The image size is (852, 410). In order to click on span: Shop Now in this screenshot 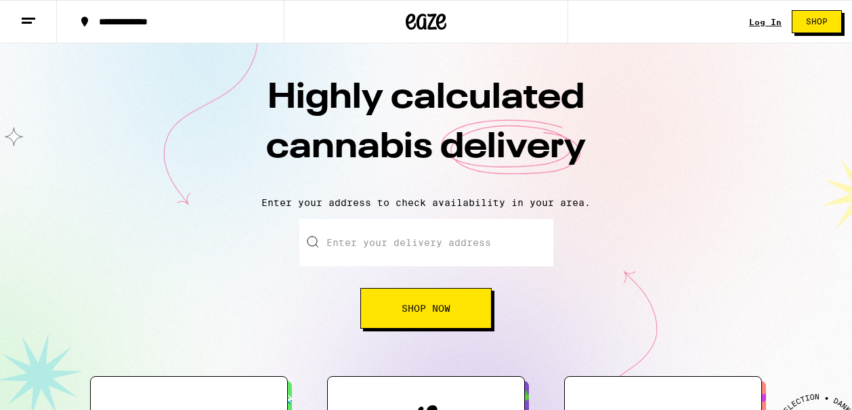, I will do `click(426, 308)`.